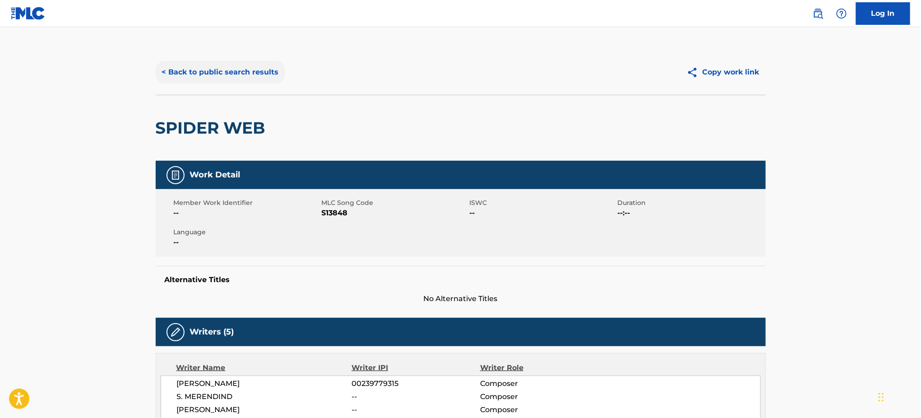 The image size is (921, 418). I want to click on div: Writer Role, so click(539, 368).